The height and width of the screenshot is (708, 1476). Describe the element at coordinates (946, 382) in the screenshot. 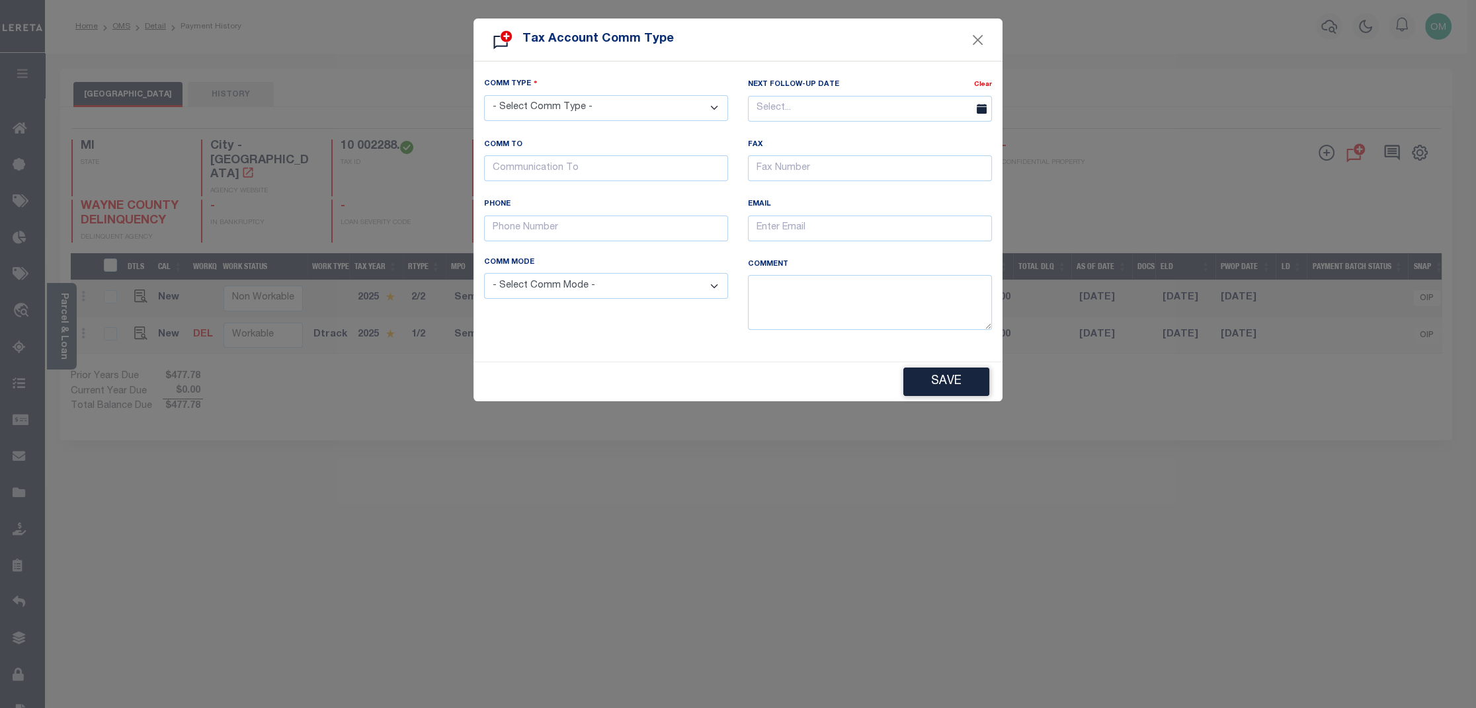

I see `button: Save` at that location.